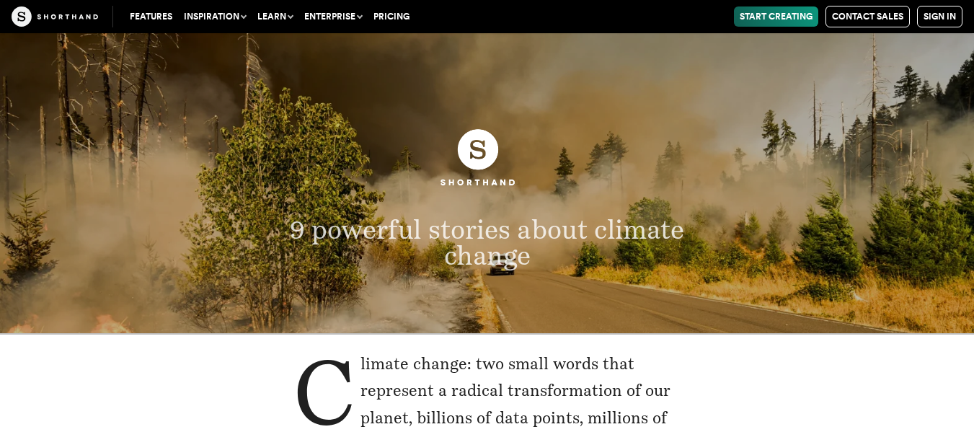 Image resolution: width=974 pixels, height=432 pixels. What do you see at coordinates (55, 17) in the screenshot?
I see `img: The Craft` at bounding box center [55, 17].